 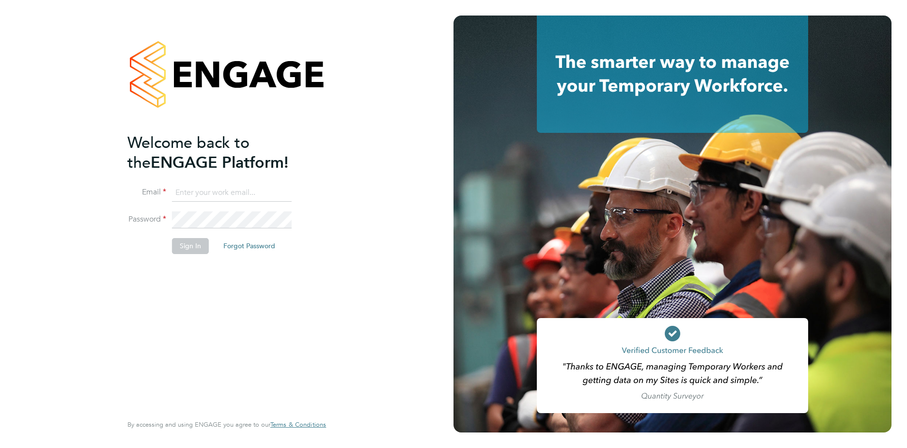 I want to click on span: By accessing and using ENGAGE you agree to our, so click(x=227, y=424).